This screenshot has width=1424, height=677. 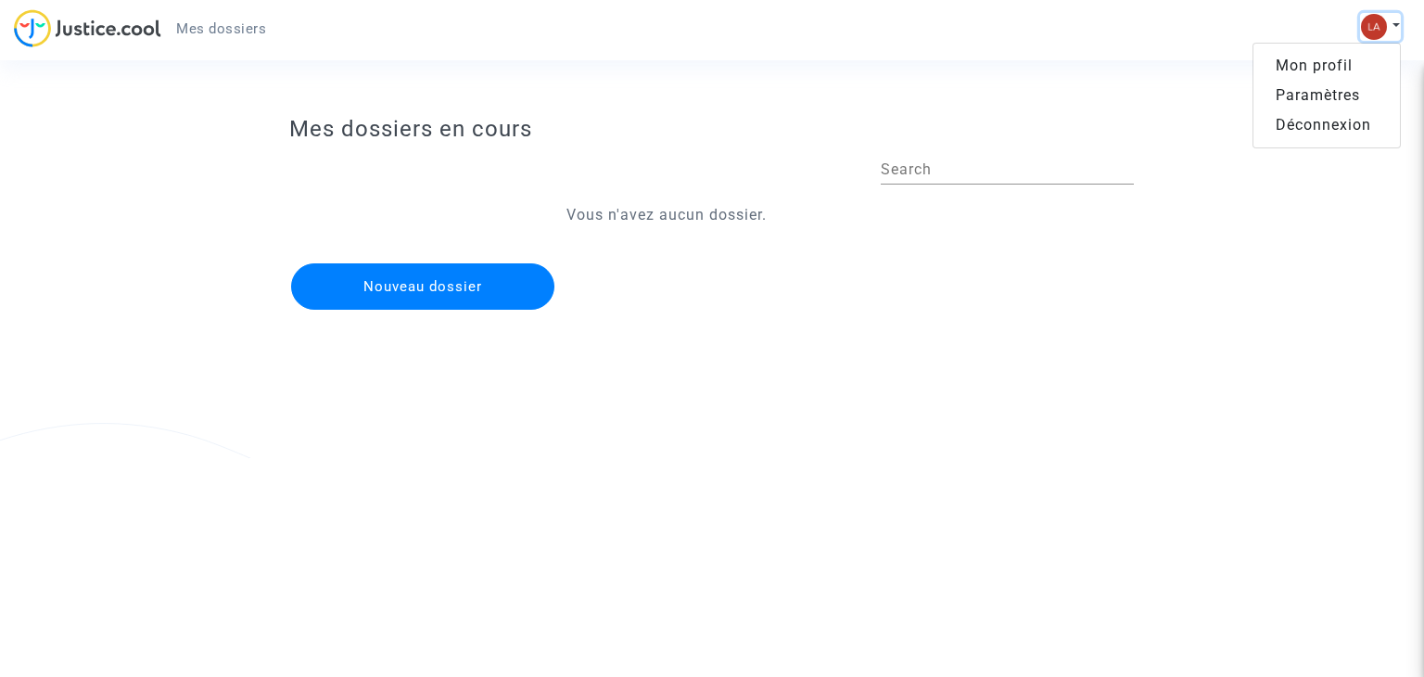 I want to click on p: Vous n'avez aucun dossier., so click(x=667, y=264).